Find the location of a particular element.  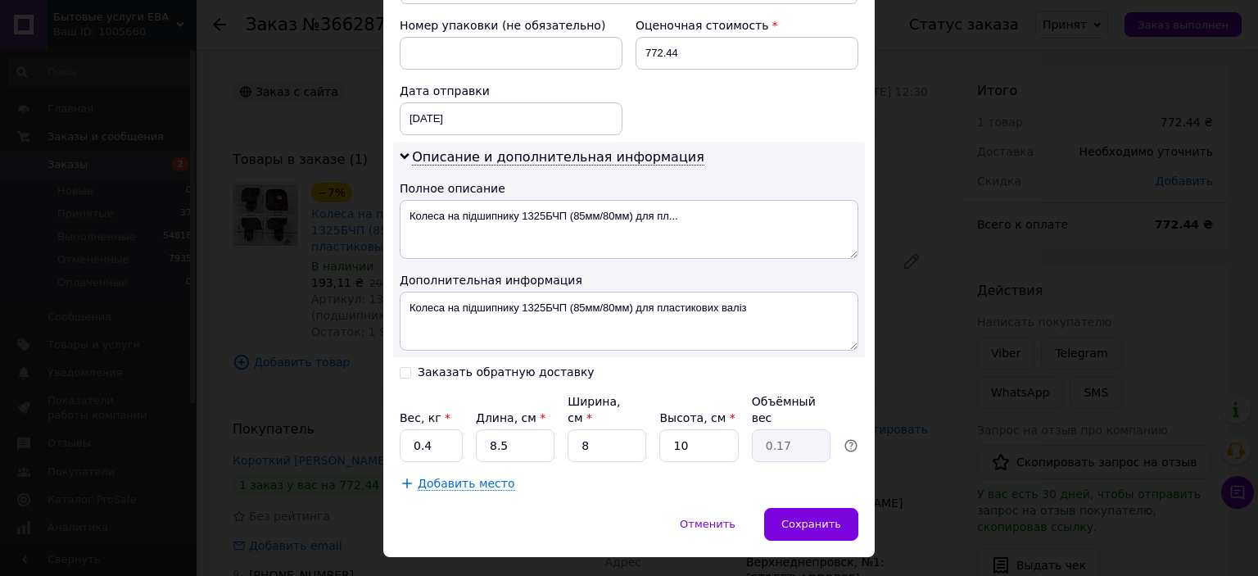

label: Ширина, см is located at coordinates (594, 410).